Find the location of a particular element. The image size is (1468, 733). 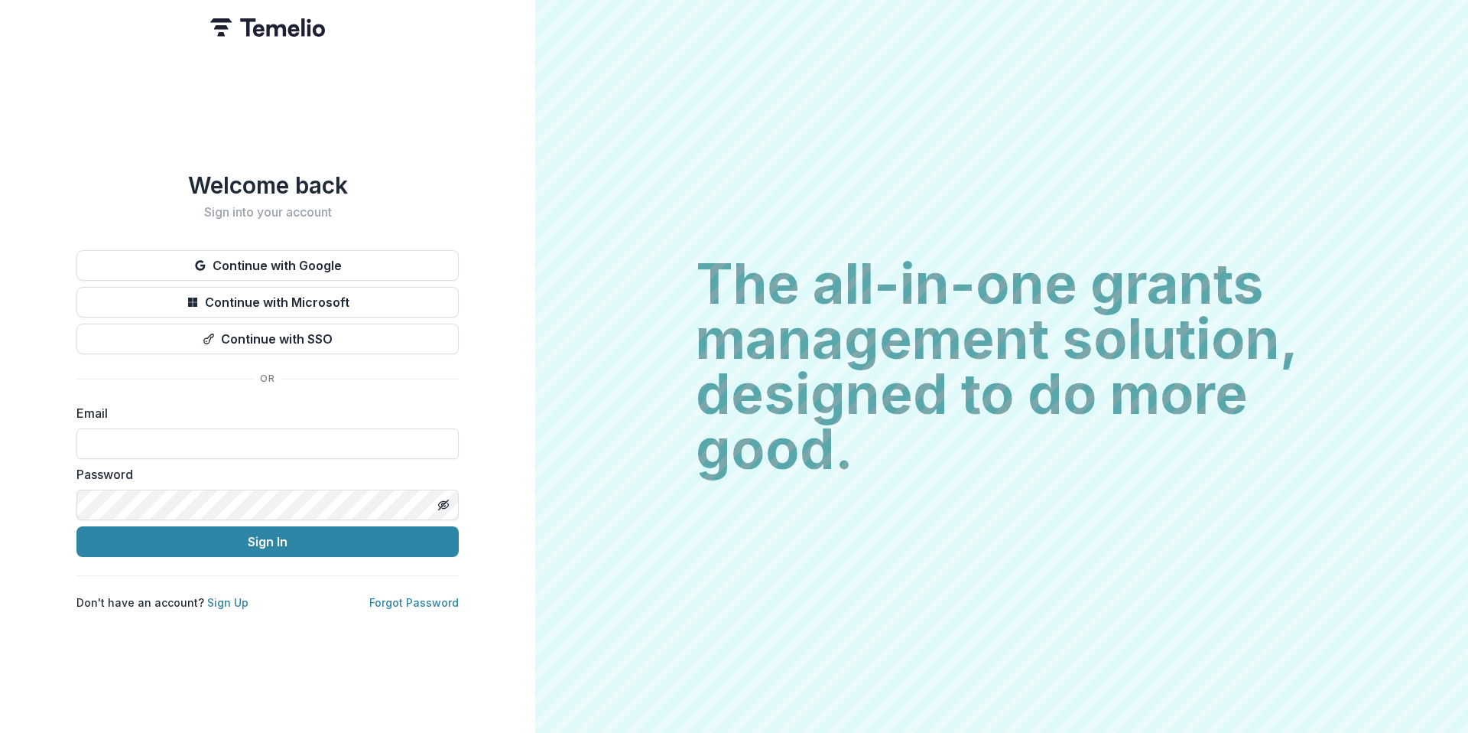

h1: Welcome back is located at coordinates (268, 185).